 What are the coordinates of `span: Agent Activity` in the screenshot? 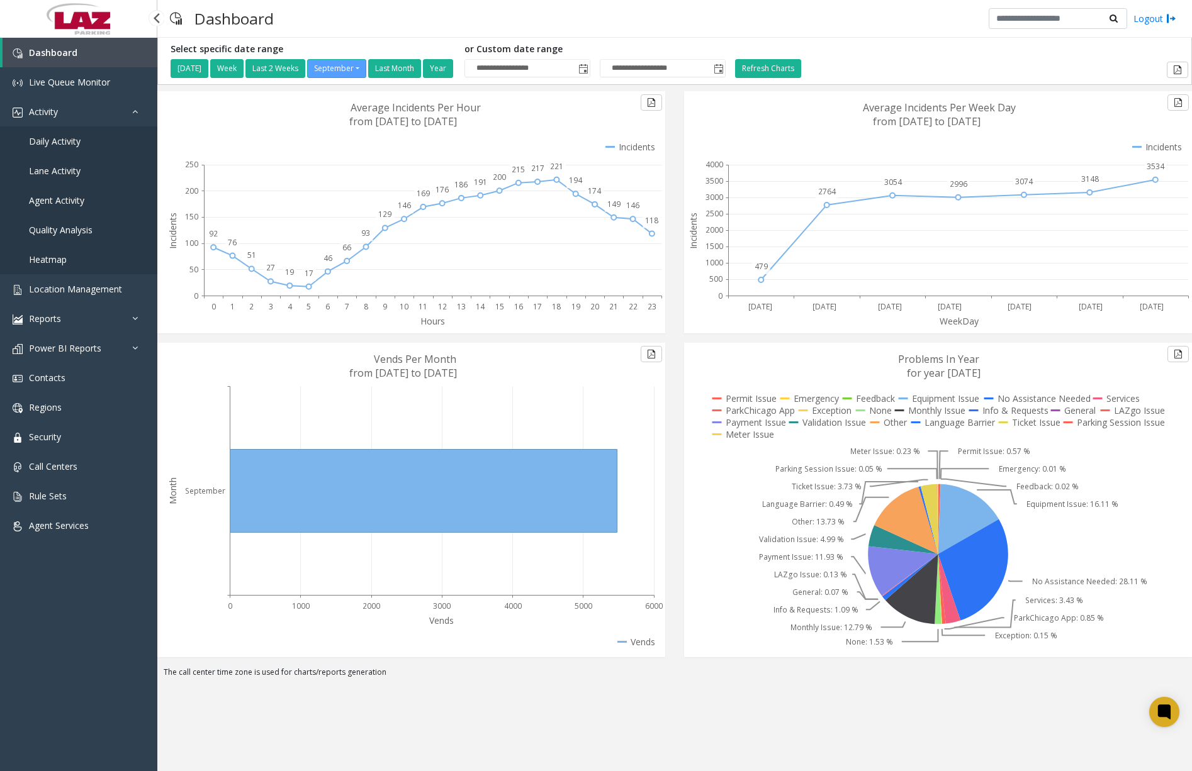 It's located at (57, 200).